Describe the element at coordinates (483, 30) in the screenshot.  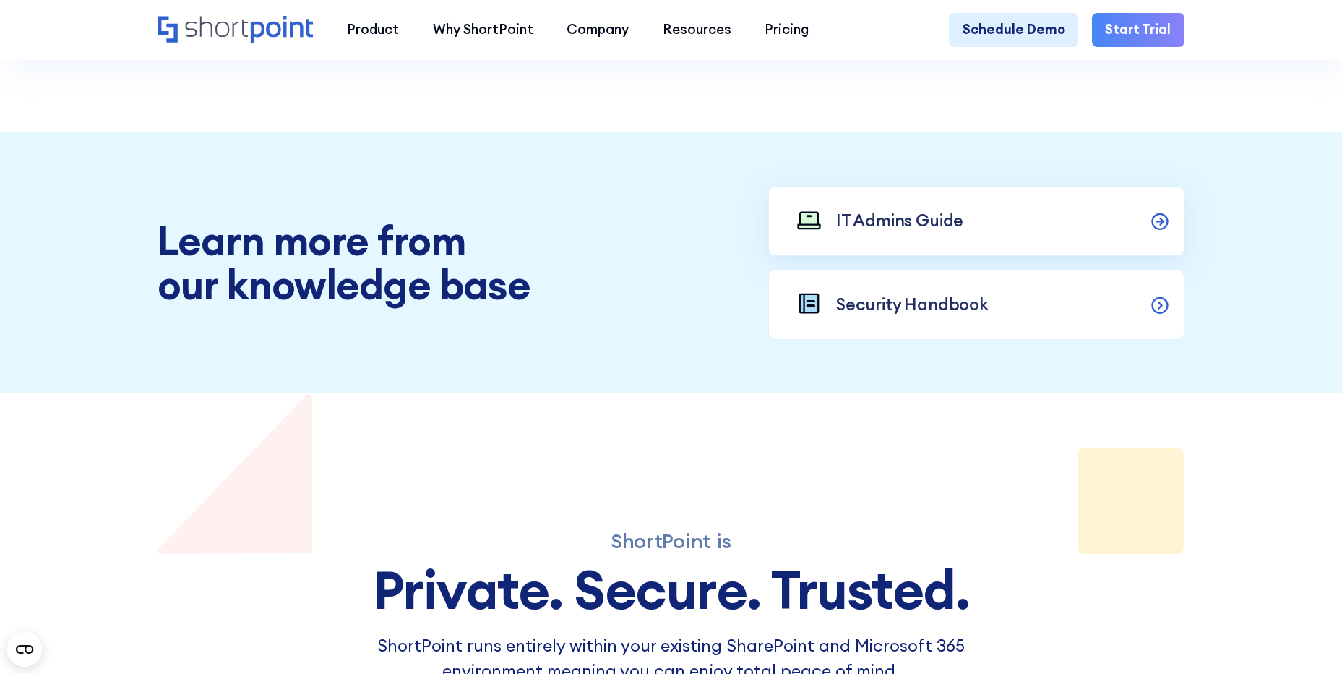
I see `a: Why ShortPoint` at that location.